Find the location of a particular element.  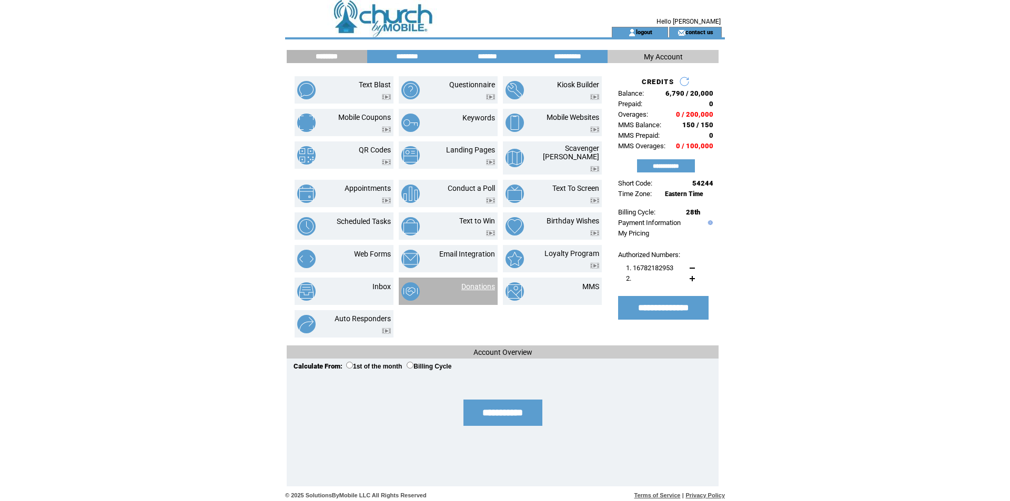

img: scavenger-hunt.png is located at coordinates (515, 158).